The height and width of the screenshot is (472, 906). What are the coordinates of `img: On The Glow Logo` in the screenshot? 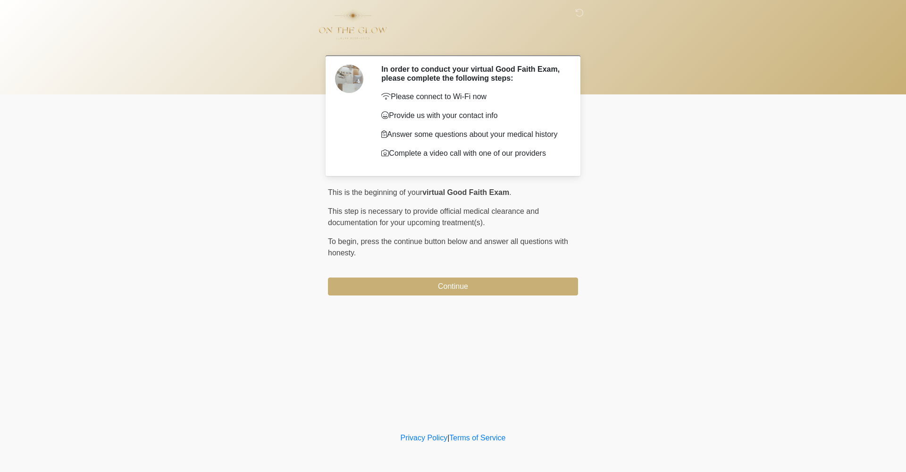 It's located at (353, 24).